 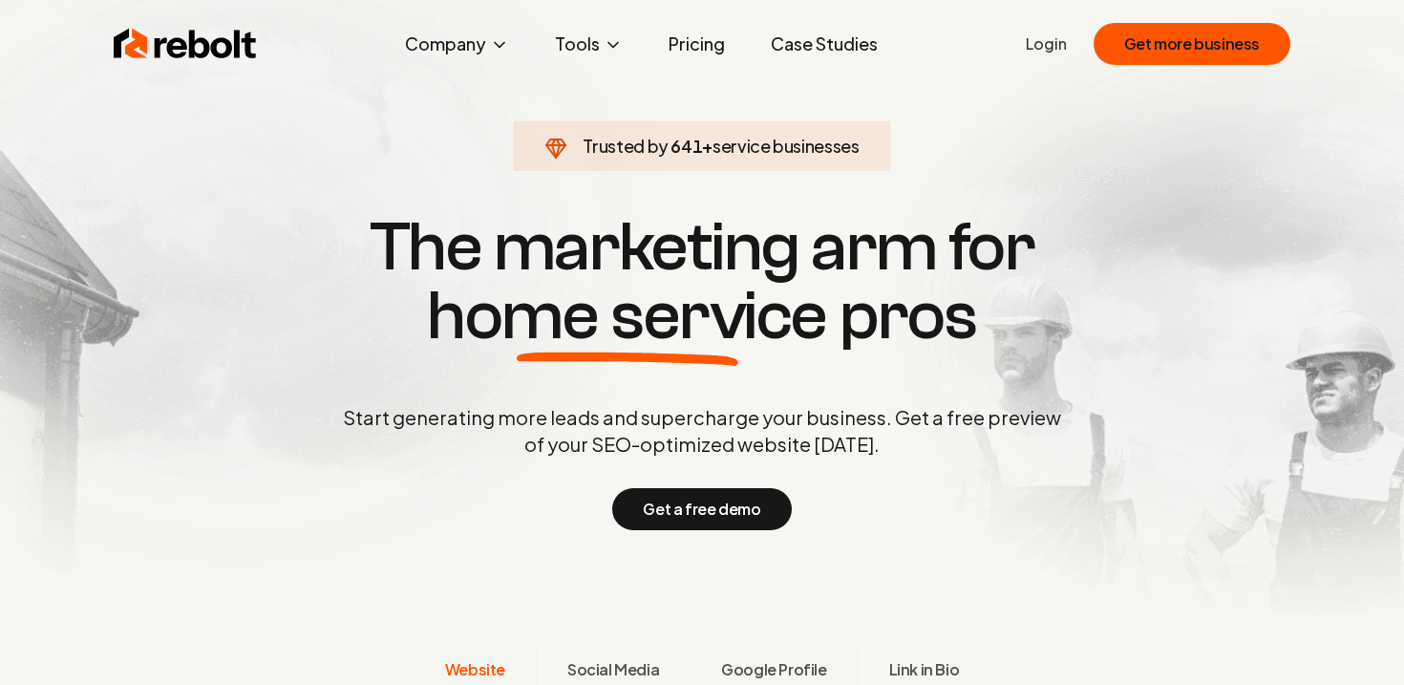 What do you see at coordinates (1046, 44) in the screenshot?
I see `a: Login` at bounding box center [1046, 44].